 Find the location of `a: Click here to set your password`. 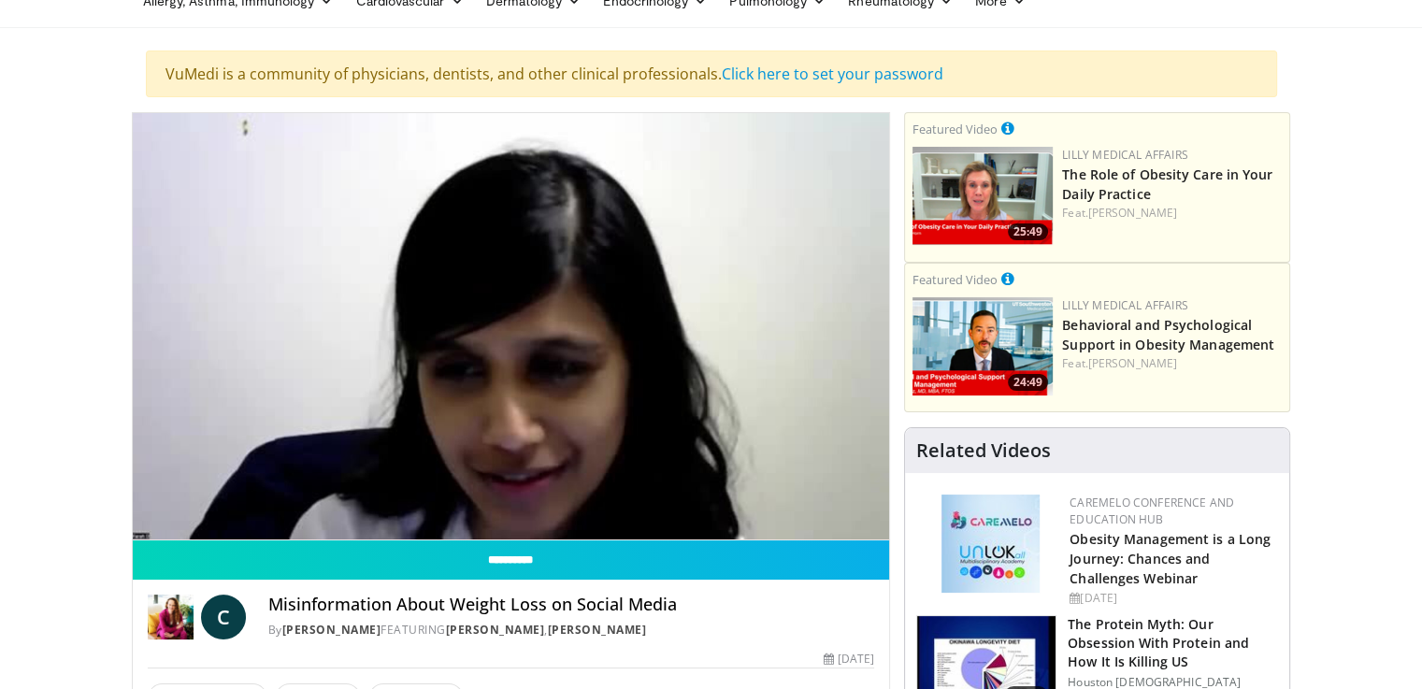

a: Click here to set your password is located at coordinates (832, 74).